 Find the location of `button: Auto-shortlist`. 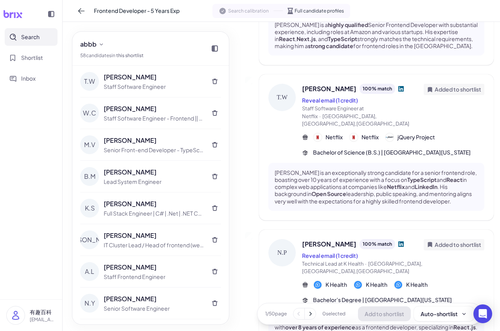

button: Auto-shortlist is located at coordinates (444, 314).